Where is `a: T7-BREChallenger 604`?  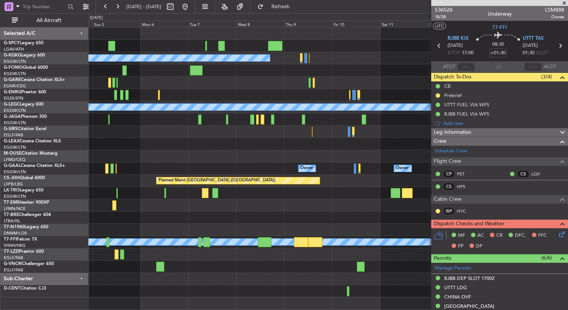 a: T7-BREChallenger 604 is located at coordinates (27, 215).